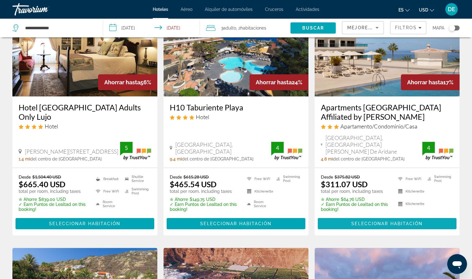 Image resolution: width=472 pixels, height=279 pixels. What do you see at coordinates (379, 28) in the screenshot?
I see `span: Mejores descuentos` at bounding box center [379, 28].